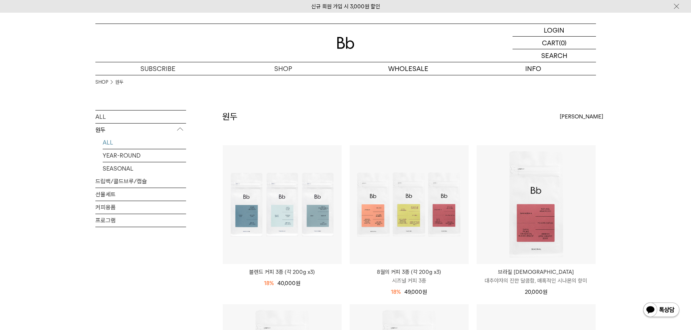 The height and width of the screenshot is (330, 691). Describe the element at coordinates (409, 281) in the screenshot. I see `p: 시즈널 커피 3종` at that location.